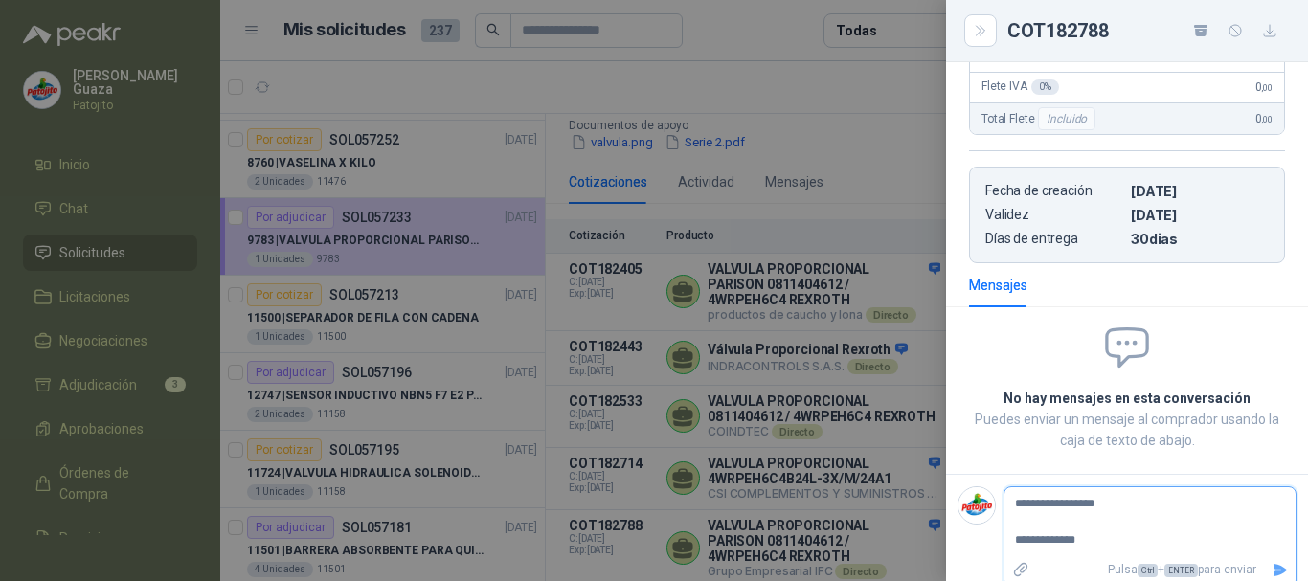  I want to click on span: Ctrl, so click(1147, 571).